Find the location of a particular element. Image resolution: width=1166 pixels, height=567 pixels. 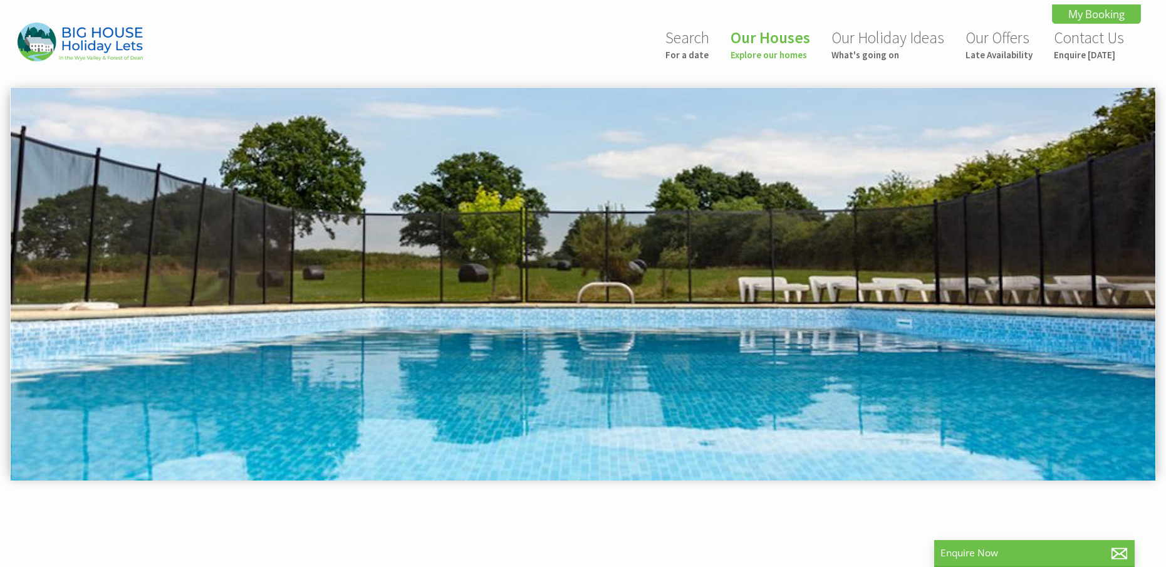

small: What's going on is located at coordinates (888, 54).